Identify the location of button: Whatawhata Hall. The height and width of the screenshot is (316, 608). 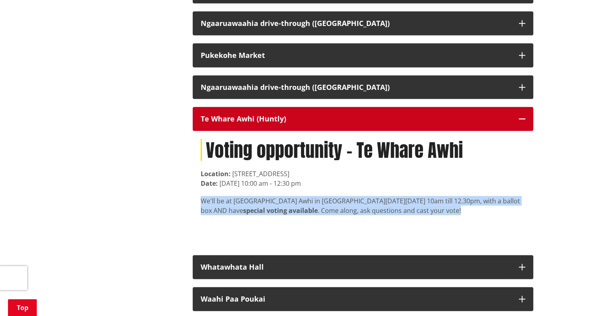
(363, 268).